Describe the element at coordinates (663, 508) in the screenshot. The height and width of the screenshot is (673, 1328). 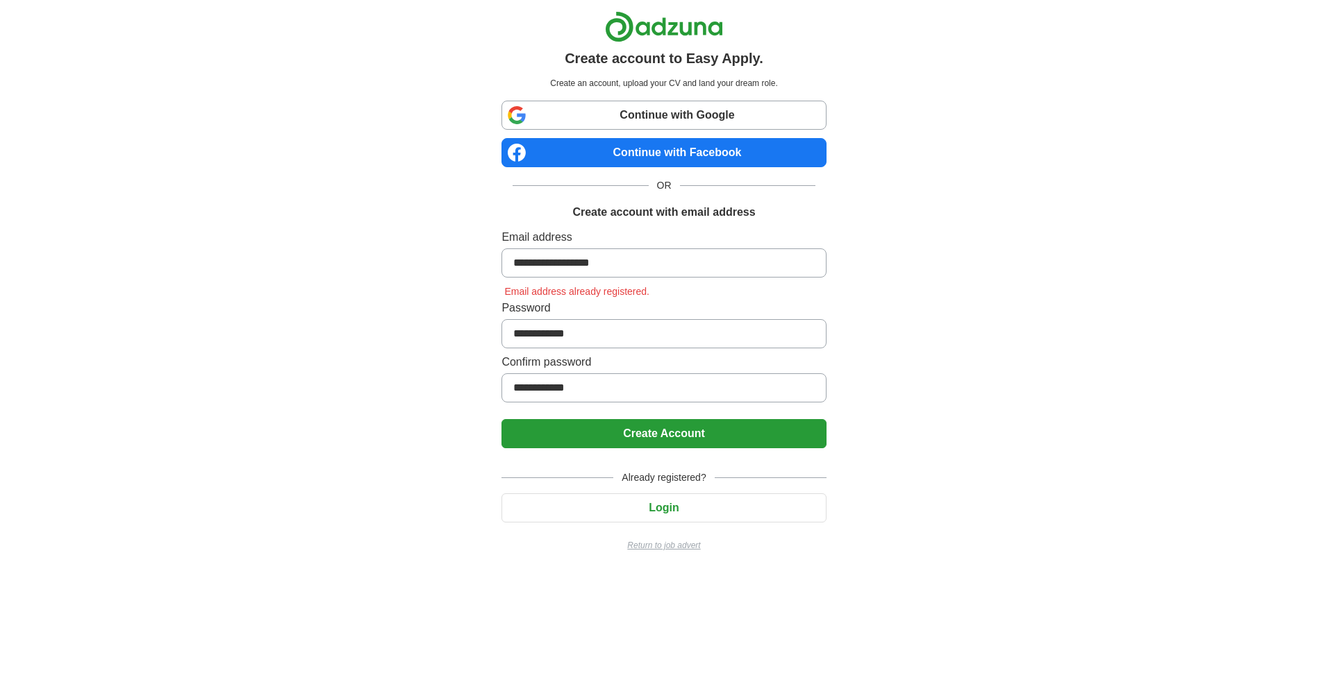
I see `a: Login` at that location.